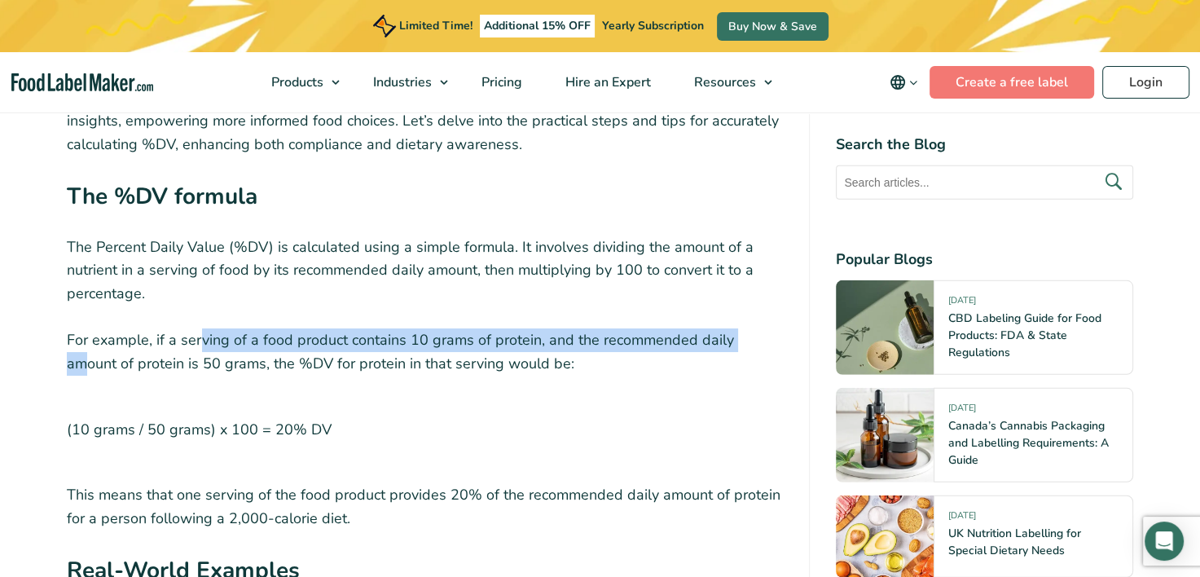 Image resolution: width=1200 pixels, height=577 pixels. Describe the element at coordinates (723, 82) in the screenshot. I see `span: Resources` at that location.